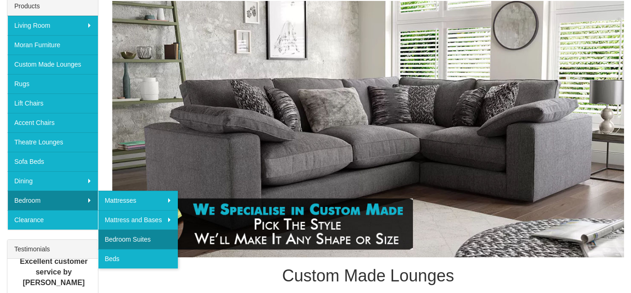 The width and height of the screenshot is (631, 293). Describe the element at coordinates (53, 142) in the screenshot. I see `a: Theatre Lounges` at that location.